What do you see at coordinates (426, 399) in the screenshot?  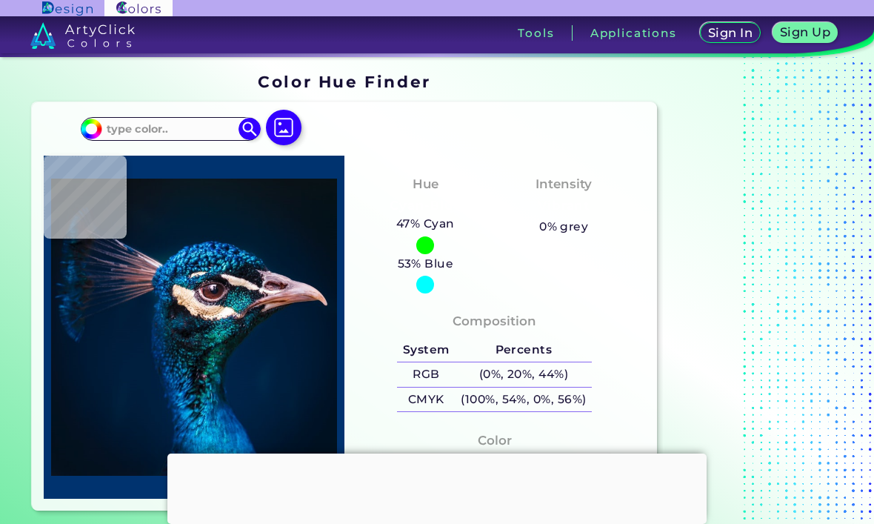 I see `h5: CMYK` at bounding box center [426, 399].